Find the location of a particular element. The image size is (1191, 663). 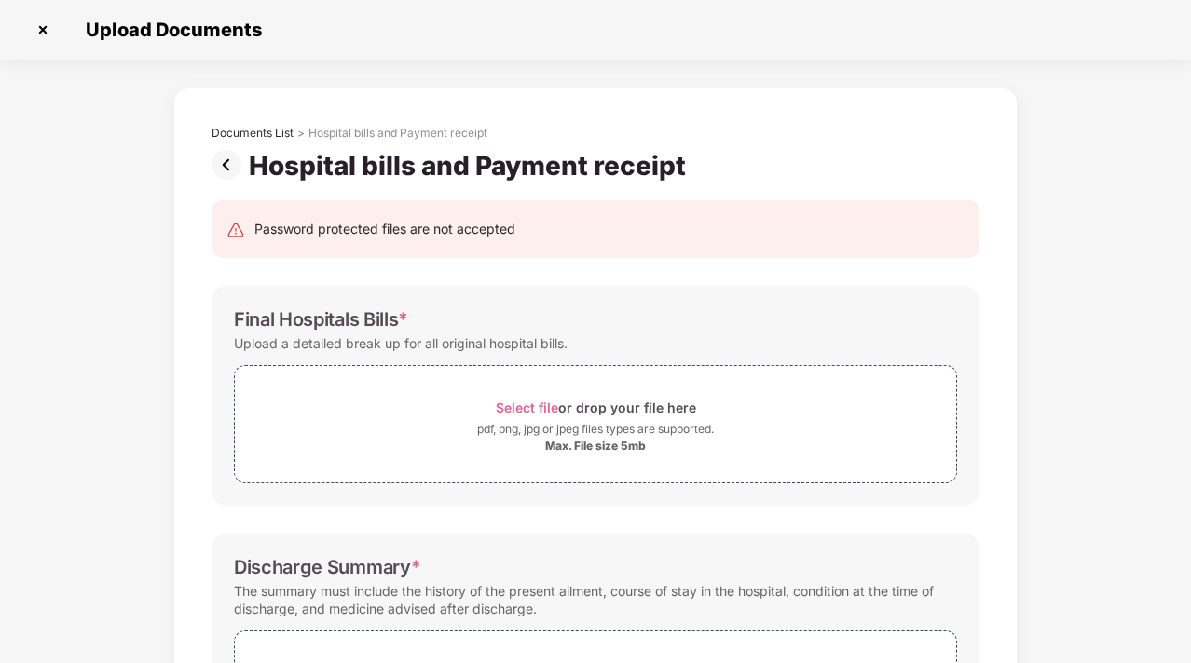

span: Select file is located at coordinates (526, 407).